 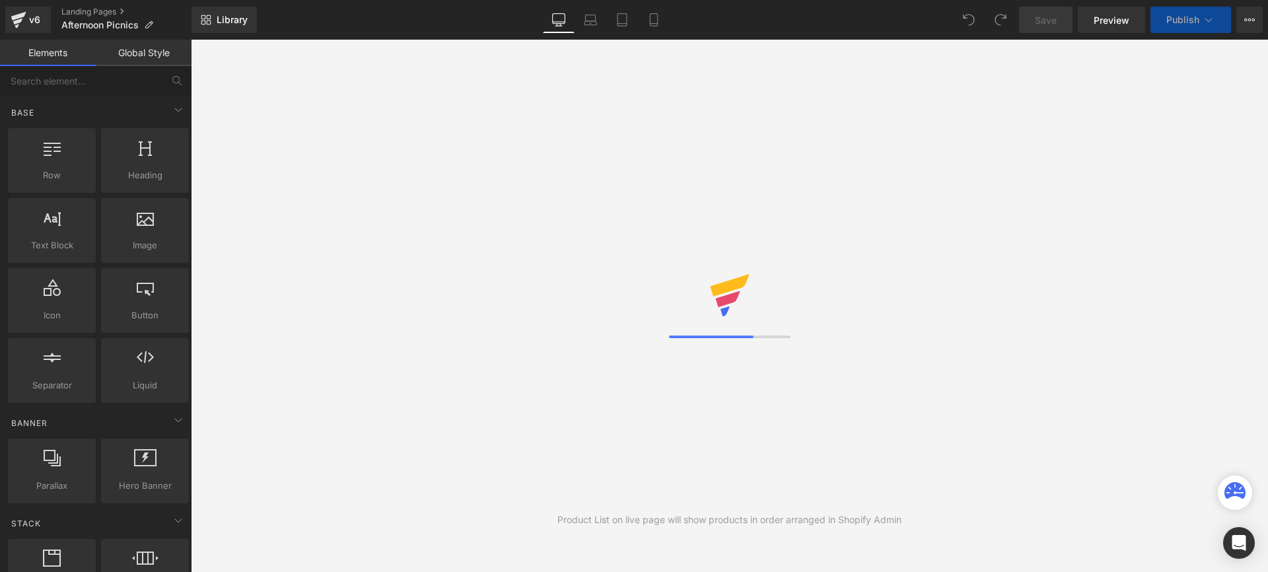 I want to click on button: Redo, so click(x=1000, y=20).